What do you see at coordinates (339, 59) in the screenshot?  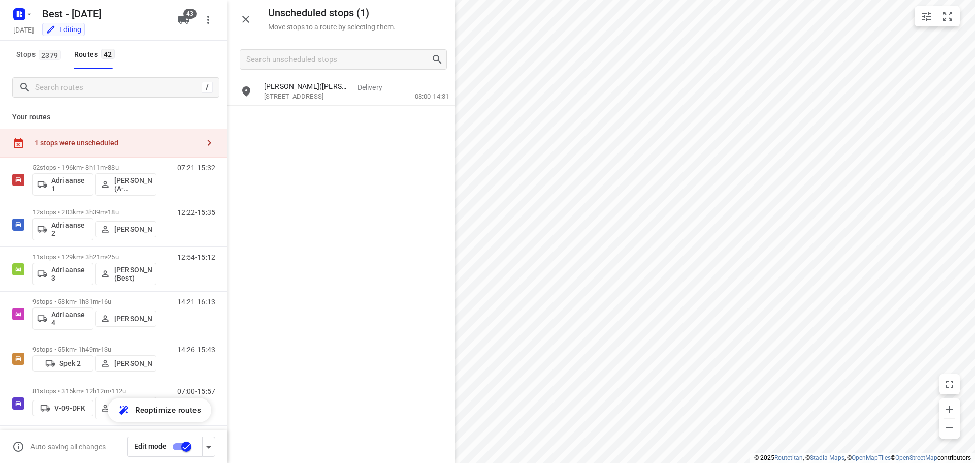 I see `input: Search unscheduled stops` at bounding box center [339, 59].